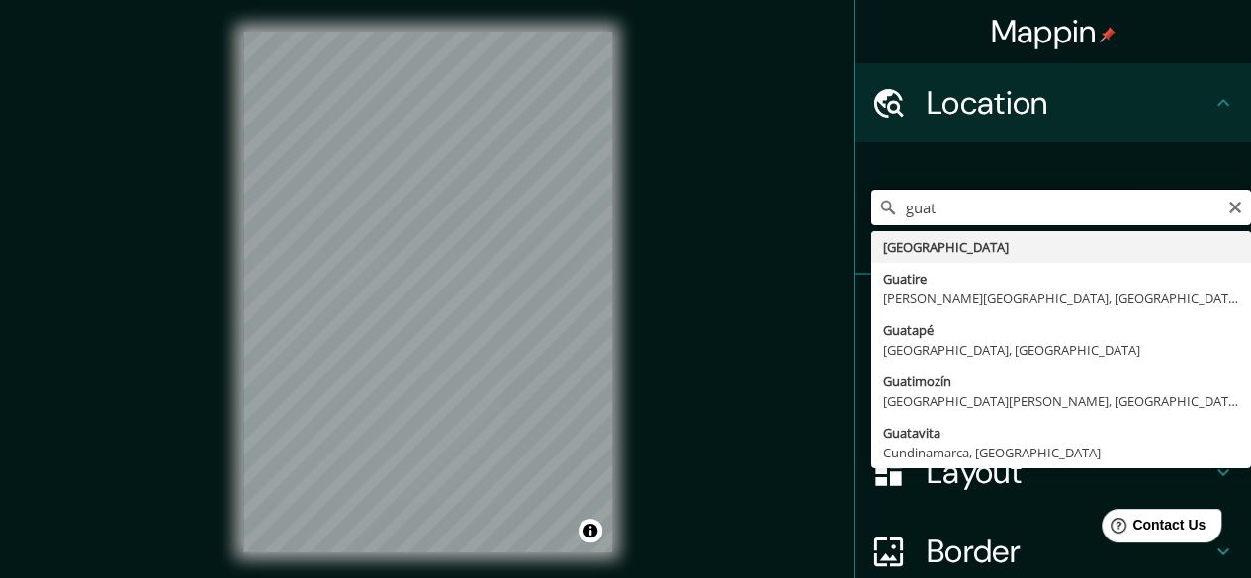 This screenshot has height=578, width=1251. What do you see at coordinates (1069, 103) in the screenshot?
I see `h4: Location` at bounding box center [1069, 103].